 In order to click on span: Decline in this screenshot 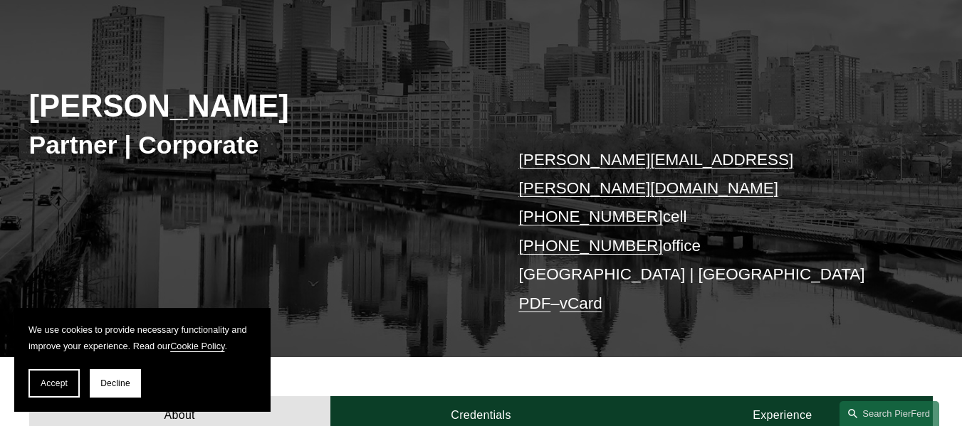, I will do `click(115, 384)`.